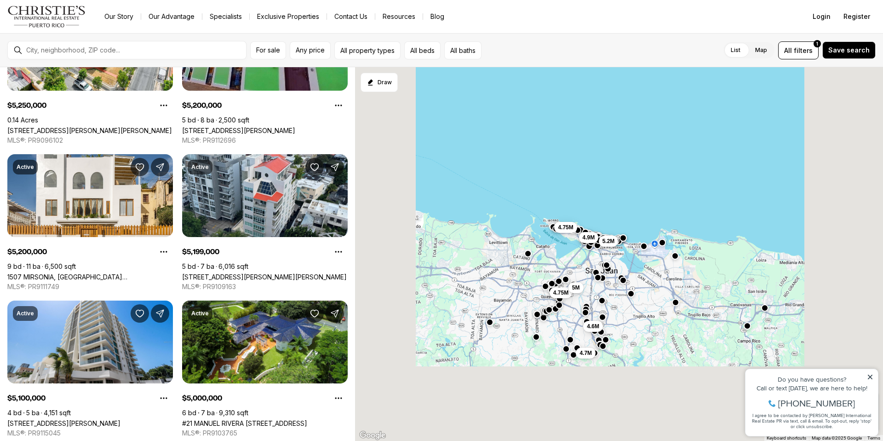  Describe the element at coordinates (268, 50) in the screenshot. I see `button: For sale` at that location.